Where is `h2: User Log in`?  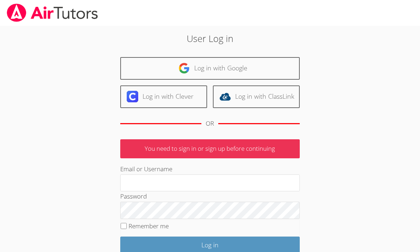
h2: User Log in is located at coordinates (210, 38).